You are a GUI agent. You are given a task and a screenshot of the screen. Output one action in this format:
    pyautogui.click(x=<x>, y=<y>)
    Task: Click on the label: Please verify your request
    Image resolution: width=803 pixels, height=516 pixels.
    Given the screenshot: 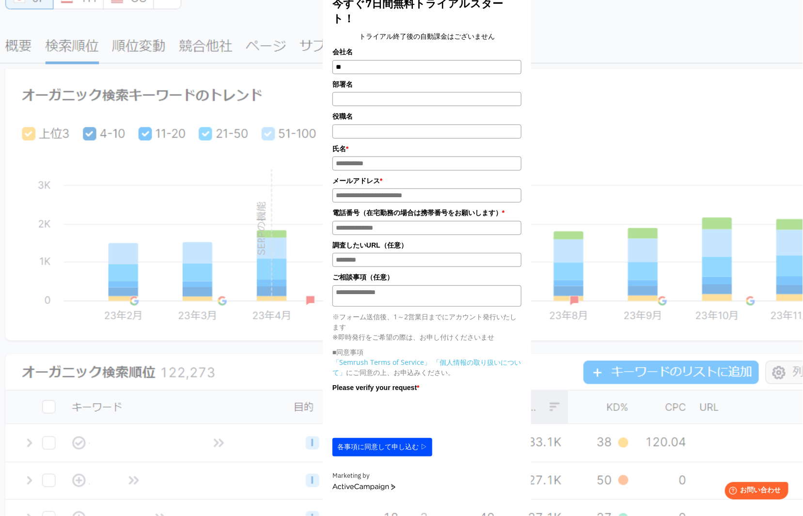 What is the action you would take?
    pyautogui.click(x=427, y=388)
    